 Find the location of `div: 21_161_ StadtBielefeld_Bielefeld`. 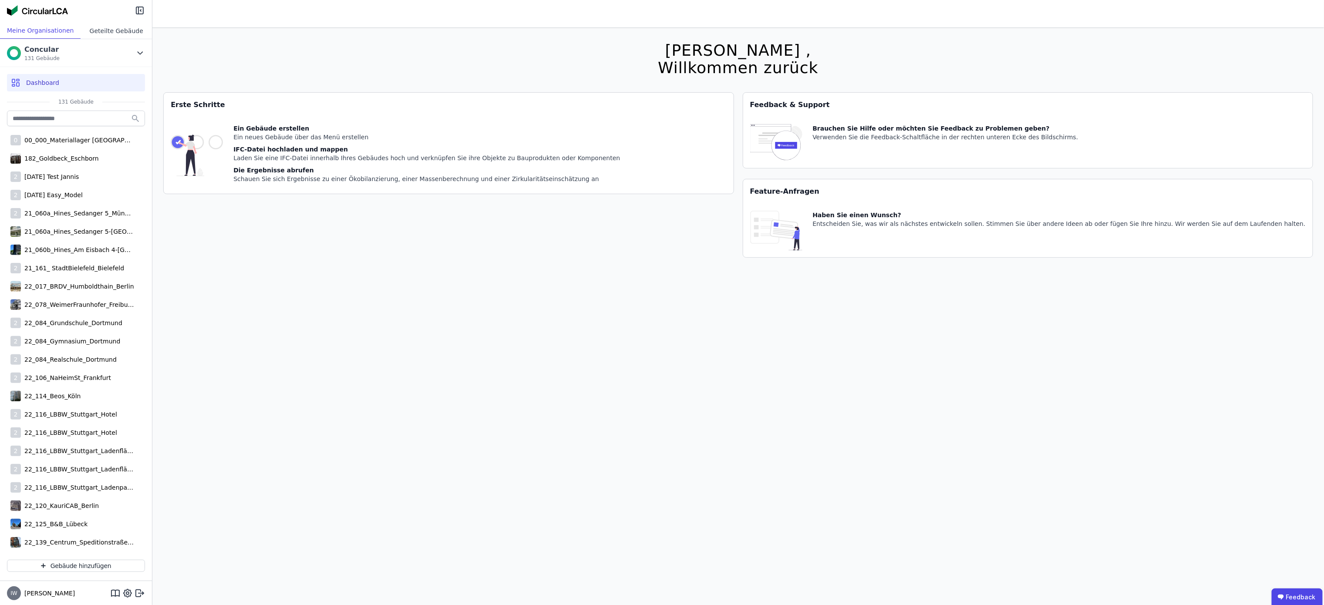

div: 21_161_ StadtBielefeld_Bielefeld is located at coordinates (72, 268).